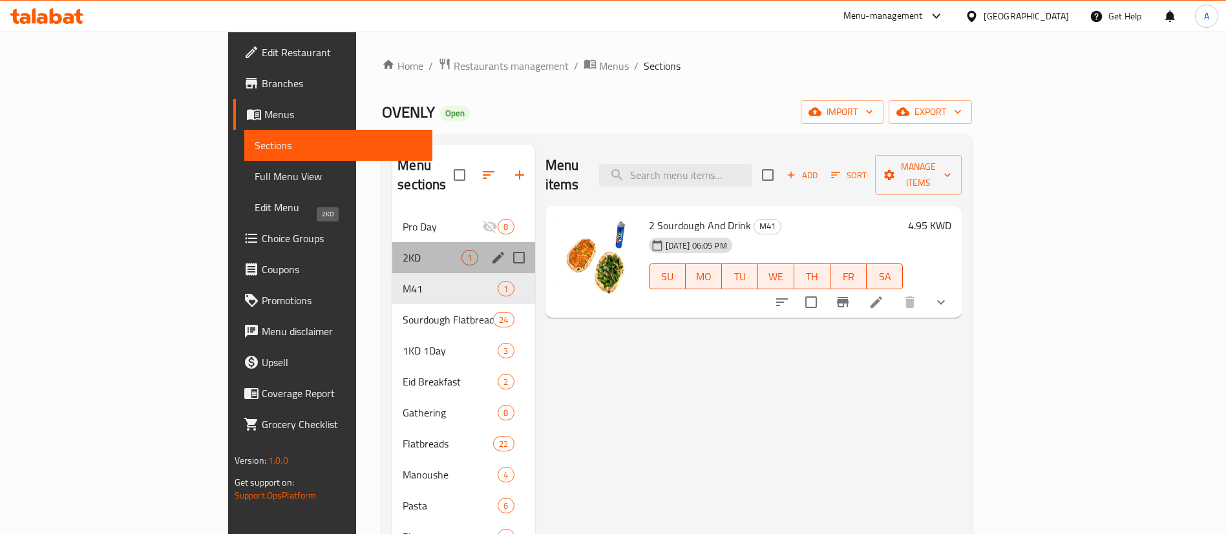  Describe the element at coordinates (930, 112) in the screenshot. I see `span: export` at that location.